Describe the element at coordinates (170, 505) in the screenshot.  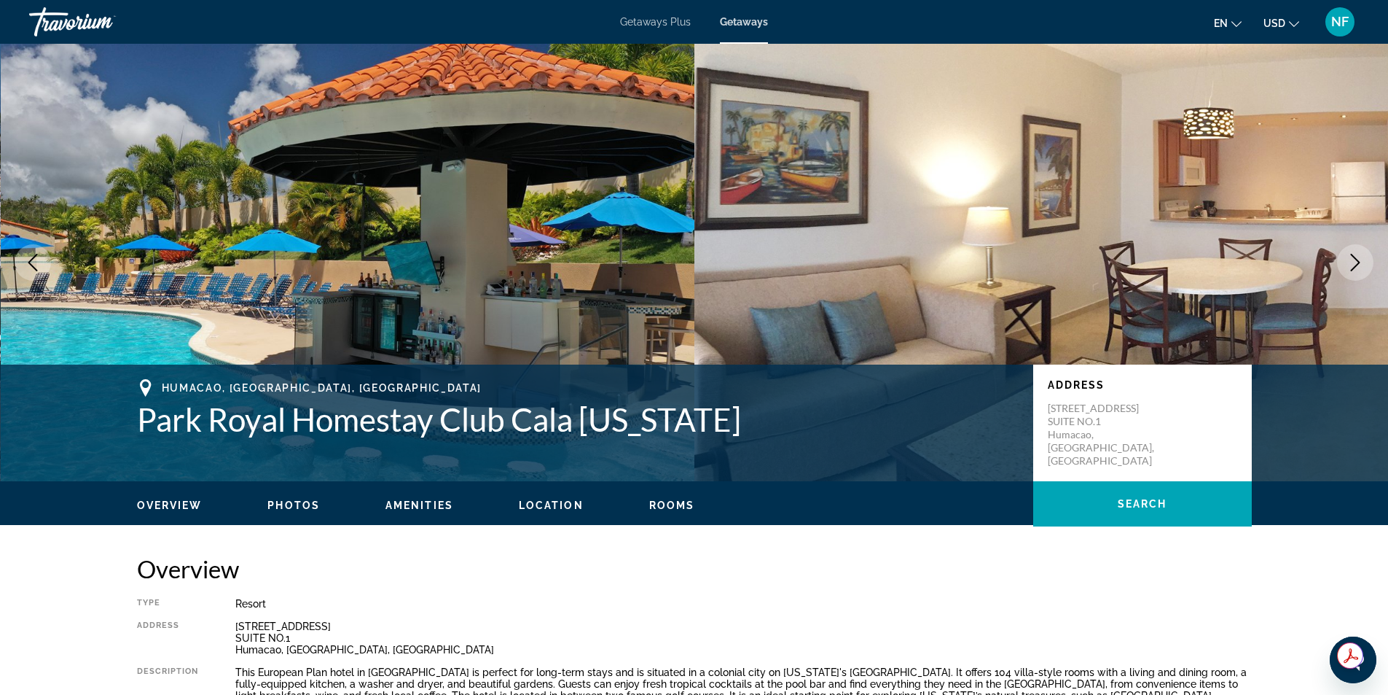
I see `button: Overview` at that location.